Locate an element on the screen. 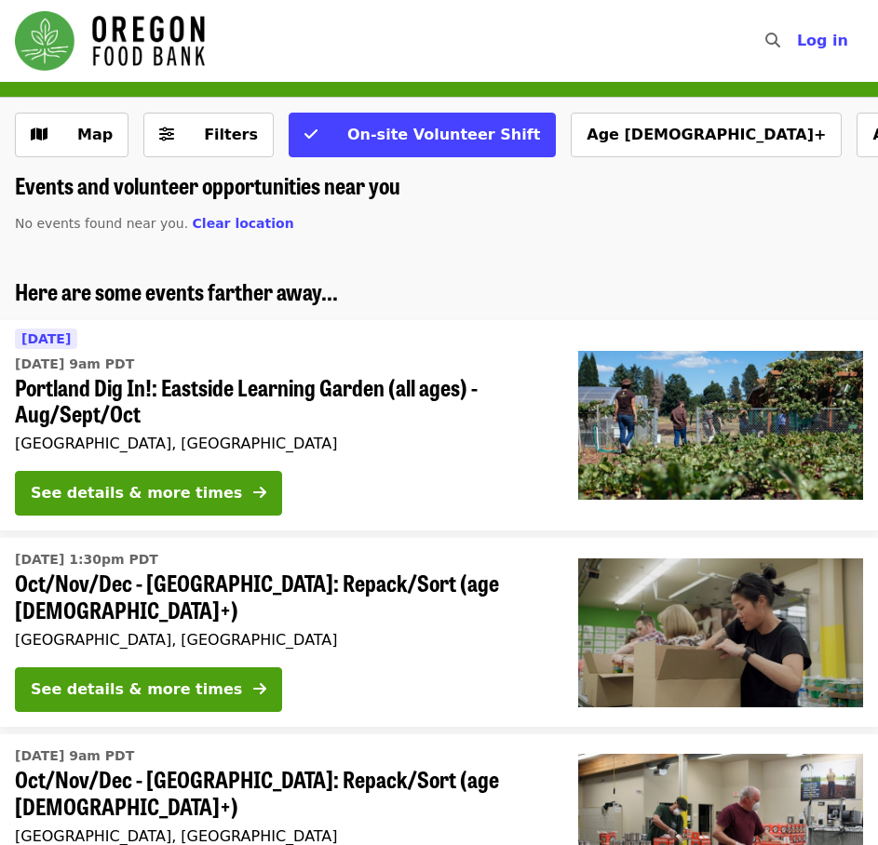  span: Clear location is located at coordinates (243, 223).